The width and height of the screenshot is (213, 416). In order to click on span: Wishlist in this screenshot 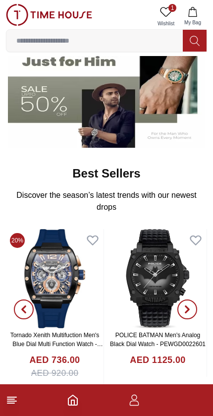, I will do `click(166, 23)`.